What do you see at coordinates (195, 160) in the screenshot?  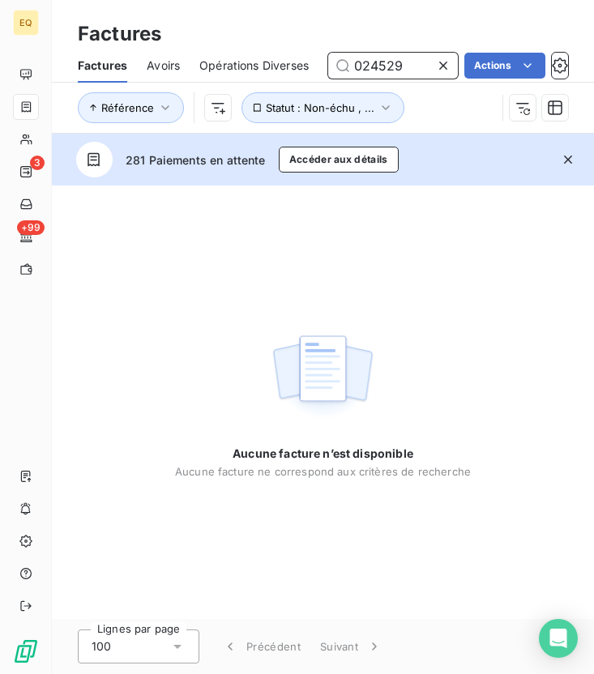 I see `span: 281 Paiements en attente` at bounding box center [195, 160].